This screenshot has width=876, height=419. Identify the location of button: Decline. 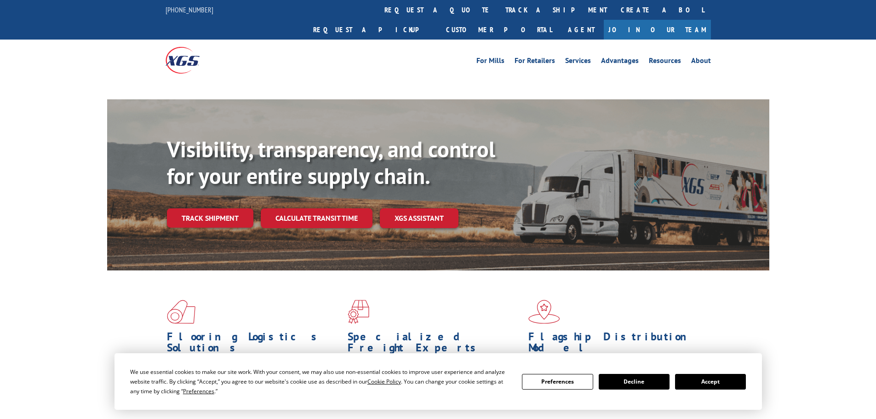
(634, 382).